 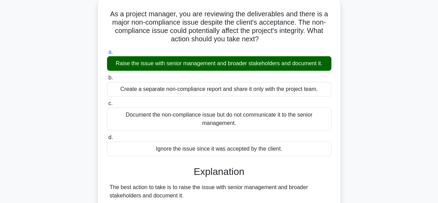 I want to click on h3: Explanation, so click(x=219, y=171).